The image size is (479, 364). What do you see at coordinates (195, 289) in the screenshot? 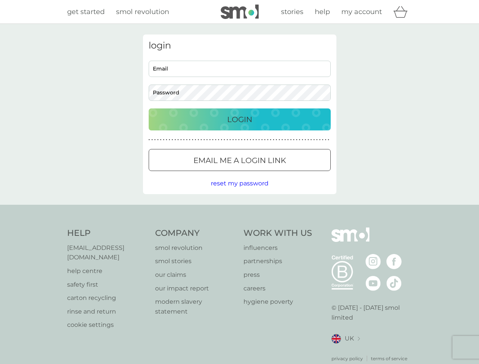
I see `p: our impact report` at bounding box center [195, 289].